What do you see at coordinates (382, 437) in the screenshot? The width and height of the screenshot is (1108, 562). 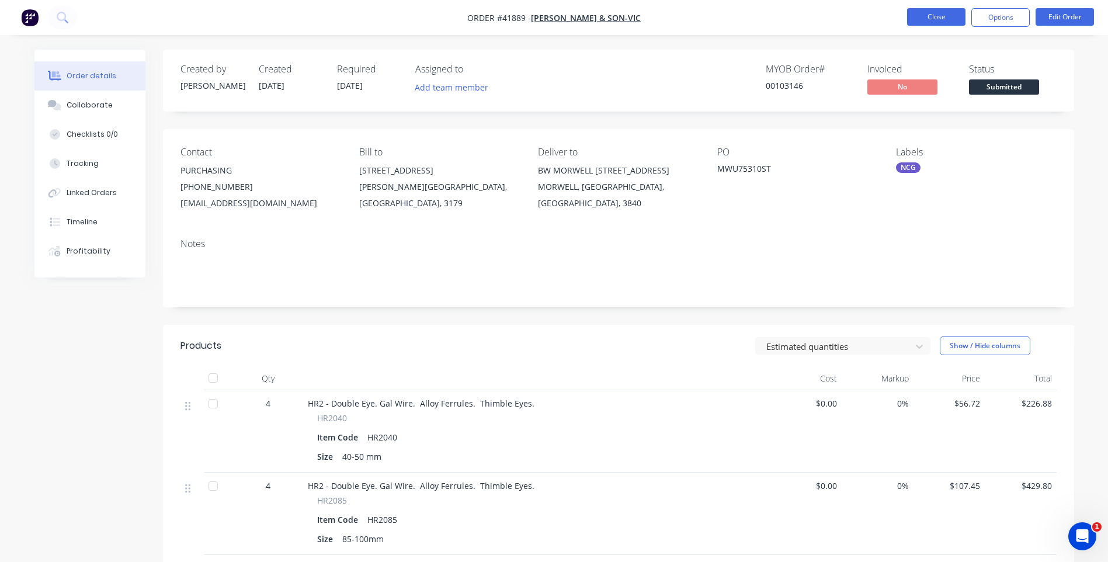 I see `div: HR2040` at bounding box center [382, 437].